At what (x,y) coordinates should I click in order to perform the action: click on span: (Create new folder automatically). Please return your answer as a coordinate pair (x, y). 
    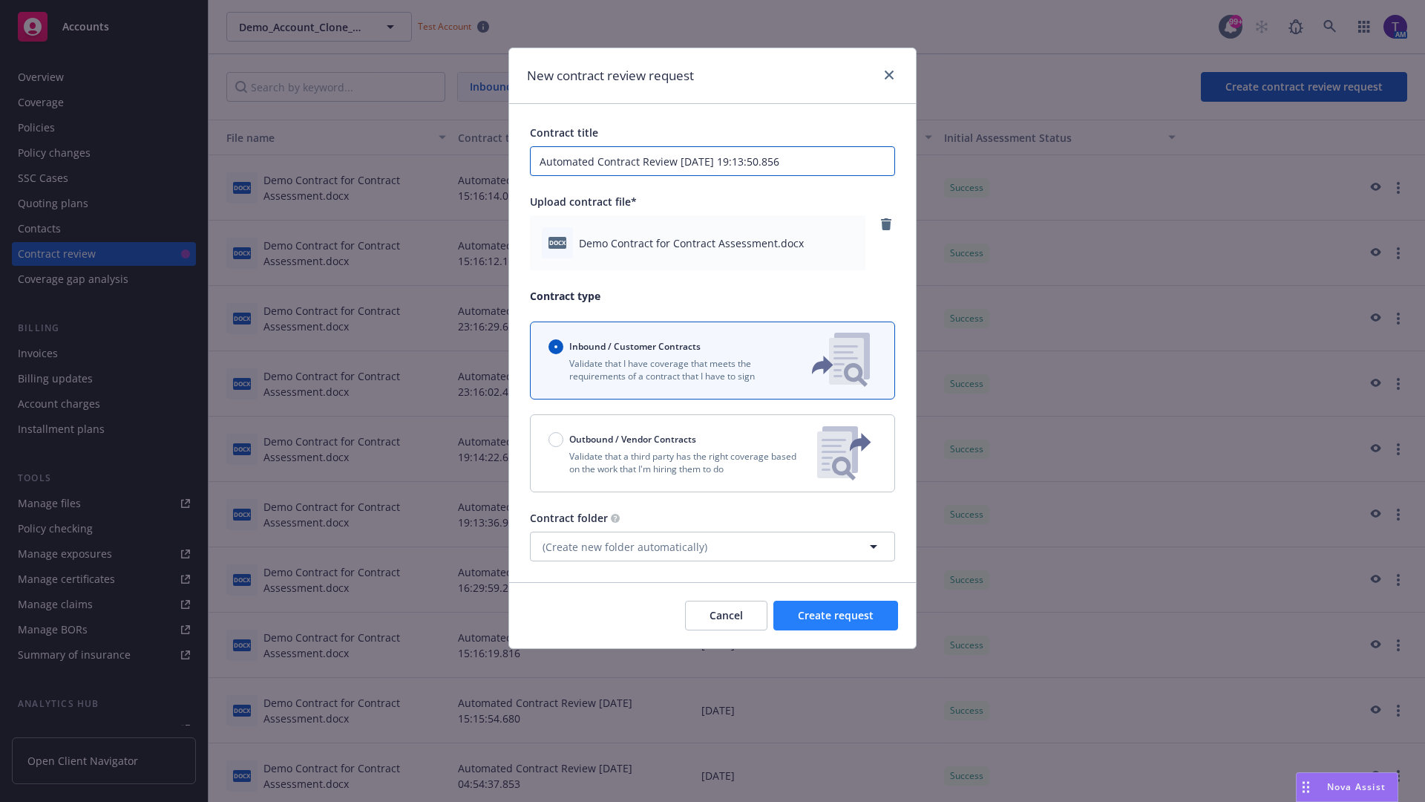
    Looking at the image, I should click on (625, 546).